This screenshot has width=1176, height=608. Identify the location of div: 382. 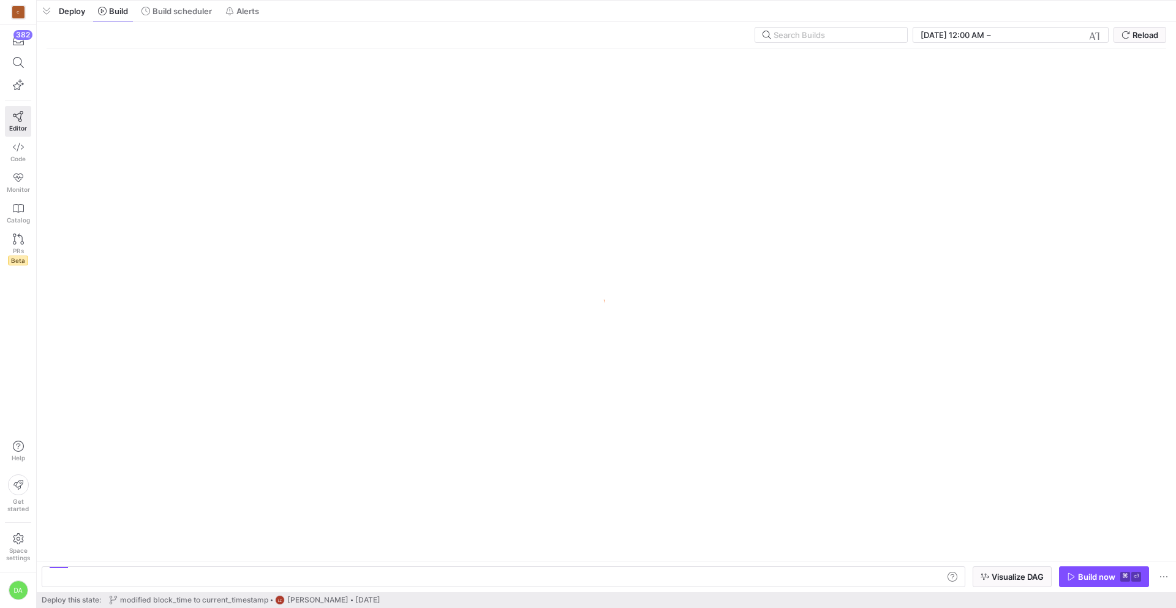
(23, 35).